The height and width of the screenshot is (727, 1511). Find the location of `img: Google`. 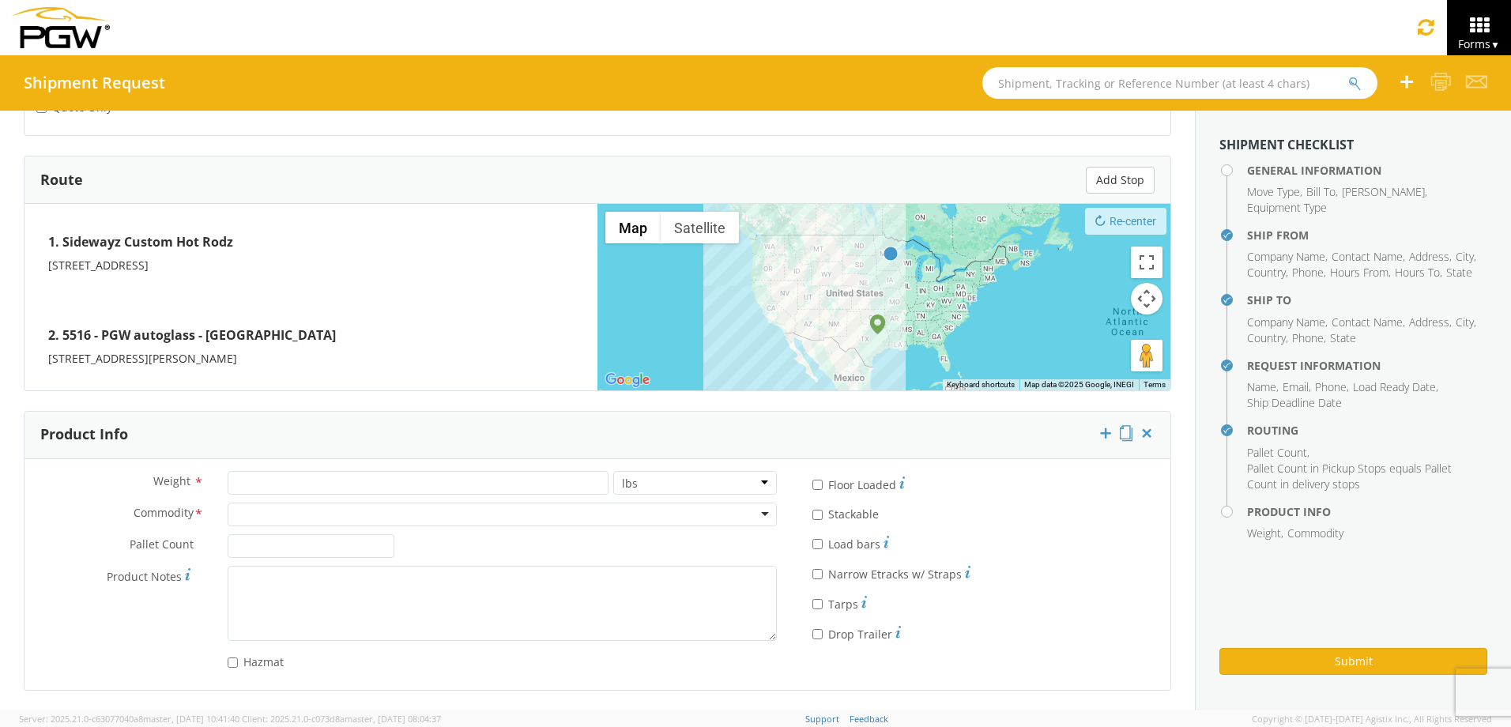

img: Google is located at coordinates (628, 380).